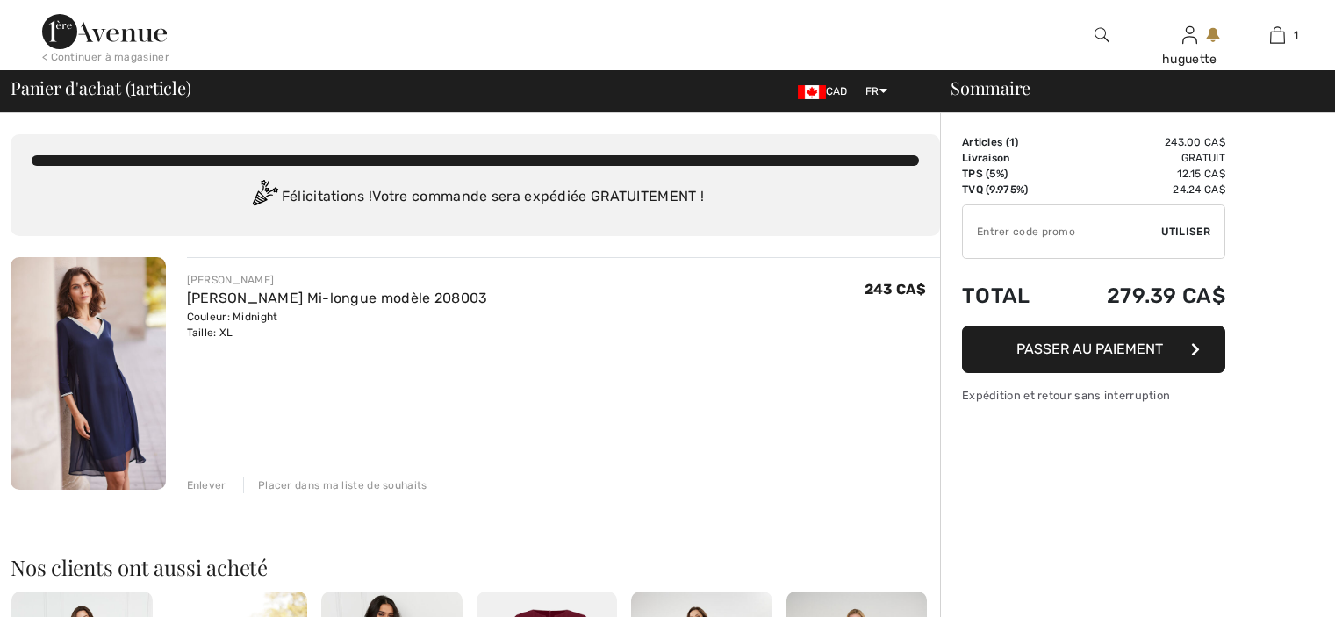 This screenshot has height=617, width=1335. Describe the element at coordinates (101, 88) in the screenshot. I see `span: Panier d'achat ( article)` at that location.